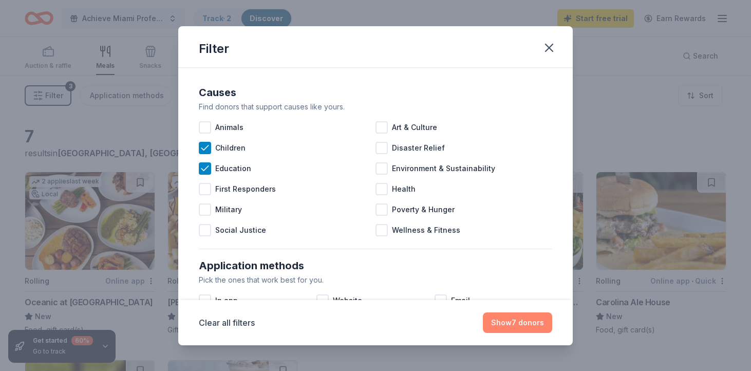  What do you see at coordinates (226, 300) in the screenshot?
I see `span: In app` at bounding box center [226, 300].